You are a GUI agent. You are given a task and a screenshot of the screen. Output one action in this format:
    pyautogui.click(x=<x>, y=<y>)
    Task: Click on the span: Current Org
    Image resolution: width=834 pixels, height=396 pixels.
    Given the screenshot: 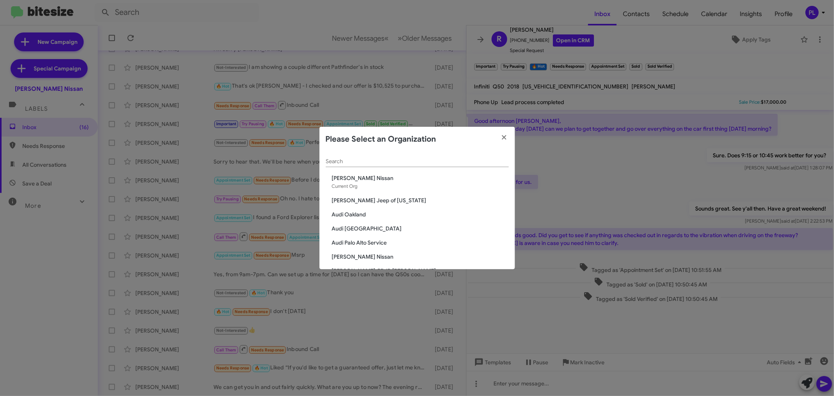 What is the action you would take?
    pyautogui.click(x=345, y=186)
    